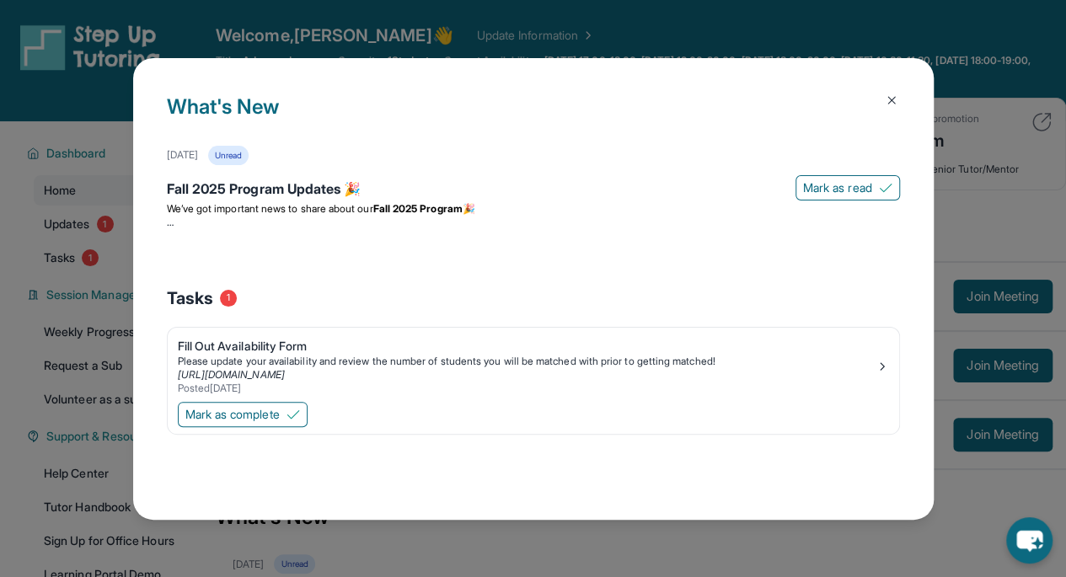  I want to click on span: Mark as read, so click(838, 188).